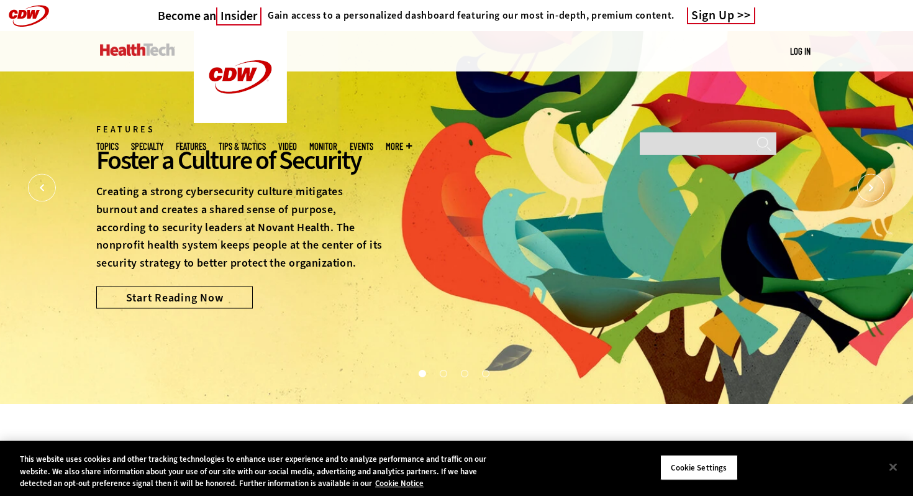 Image resolution: width=913 pixels, height=496 pixels. Describe the element at coordinates (240, 227) in the screenshot. I see `p: Creating a strong cybersecurity culture mitigates burnout and creates a shared sense of purpose, ...` at that location.